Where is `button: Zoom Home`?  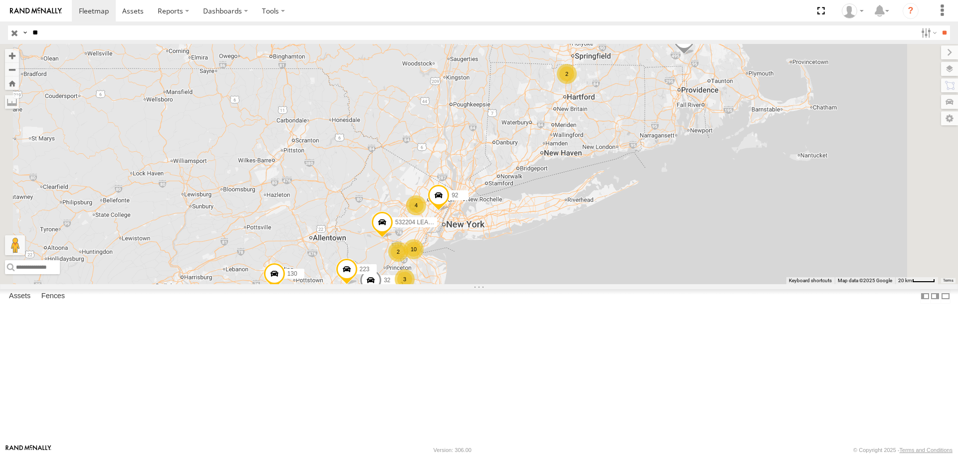 button: Zoom Home is located at coordinates (12, 83).